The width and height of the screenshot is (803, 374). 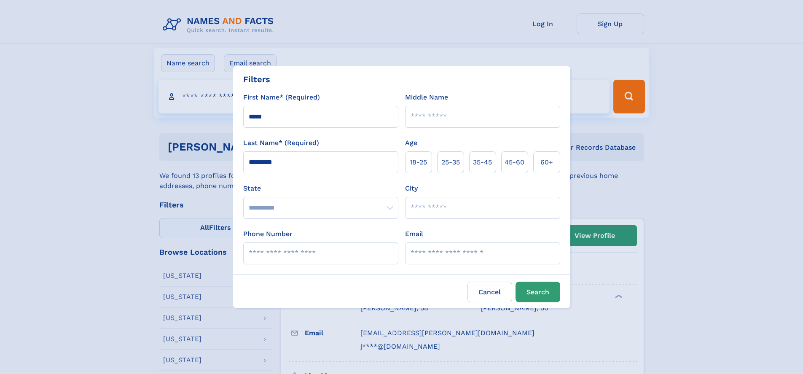 What do you see at coordinates (427, 97) in the screenshot?
I see `label: Middle Name` at bounding box center [427, 97].